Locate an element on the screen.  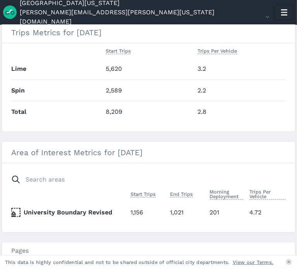
td: 2.8 is located at coordinates (240, 112).